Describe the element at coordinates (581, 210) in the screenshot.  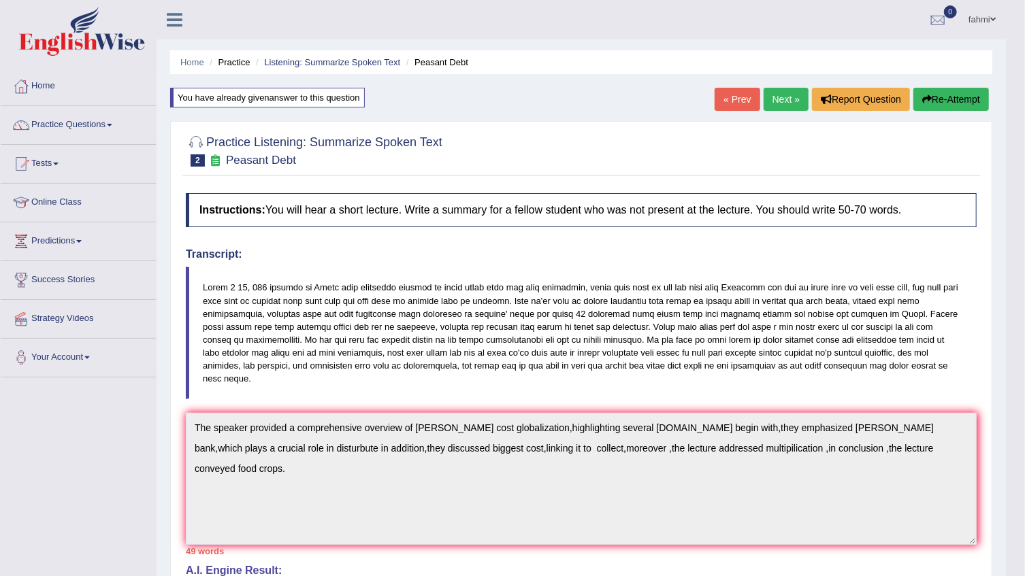
I see `h4: You will hear a short lecture. Write a summary for a fellow student who was not present at the le...` at that location.